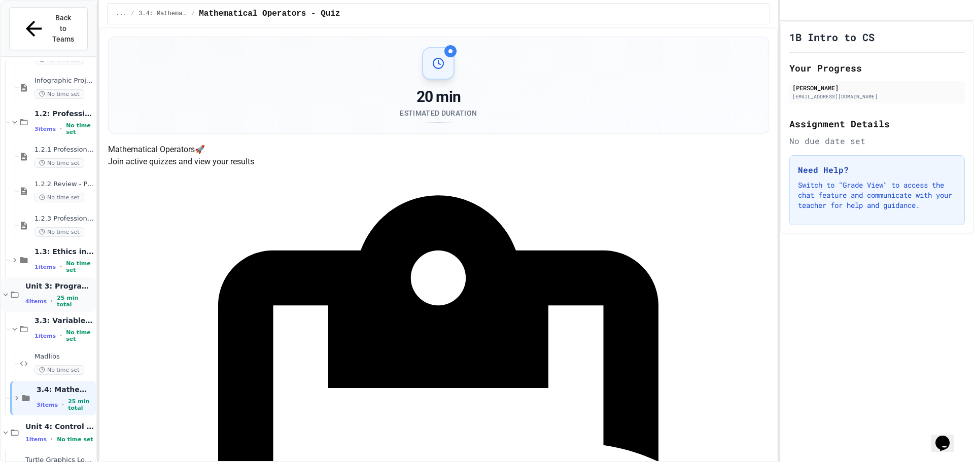 The width and height of the screenshot is (974, 462). Describe the element at coordinates (64, 114) in the screenshot. I see `span: 1.2: Professional Communication` at that location.